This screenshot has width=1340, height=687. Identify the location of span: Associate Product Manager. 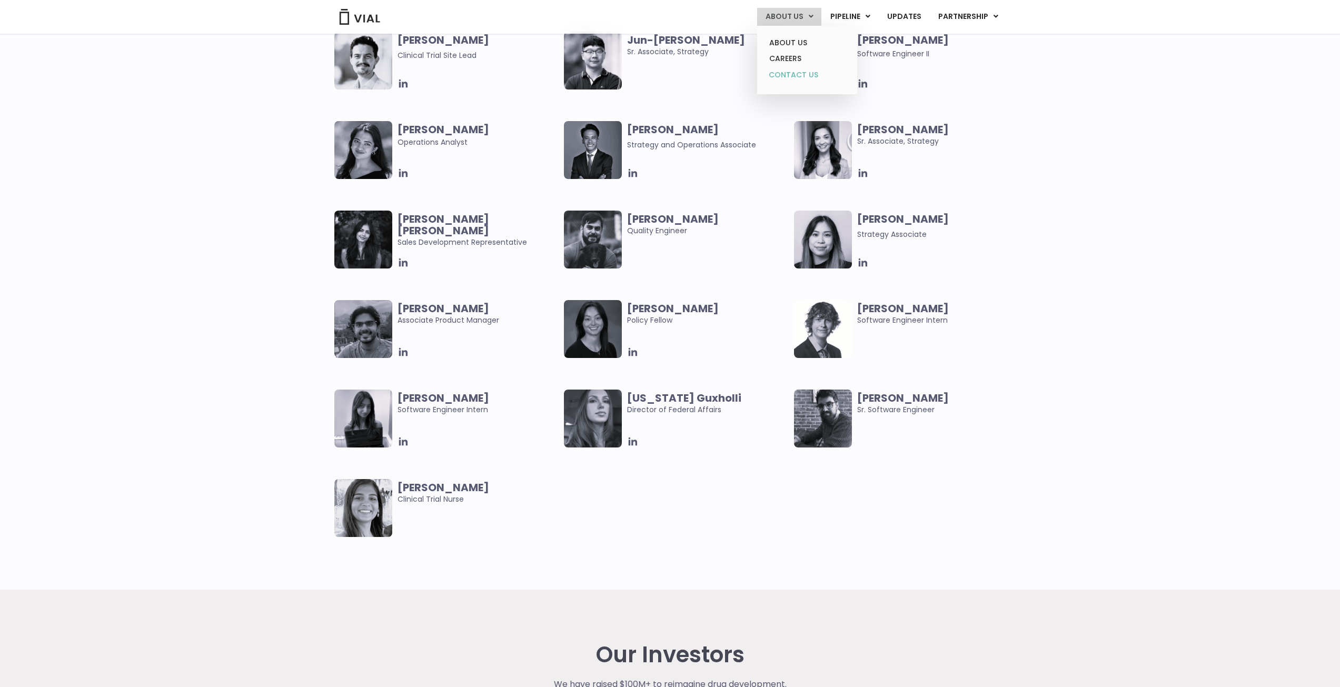
(478, 314).